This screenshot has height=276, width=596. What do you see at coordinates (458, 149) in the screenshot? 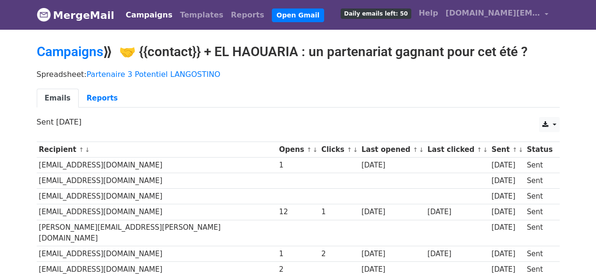
I see `th: Last clicked` at bounding box center [458, 149].